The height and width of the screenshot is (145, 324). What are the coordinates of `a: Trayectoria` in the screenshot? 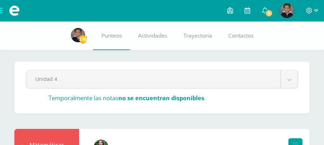 It's located at (197, 36).